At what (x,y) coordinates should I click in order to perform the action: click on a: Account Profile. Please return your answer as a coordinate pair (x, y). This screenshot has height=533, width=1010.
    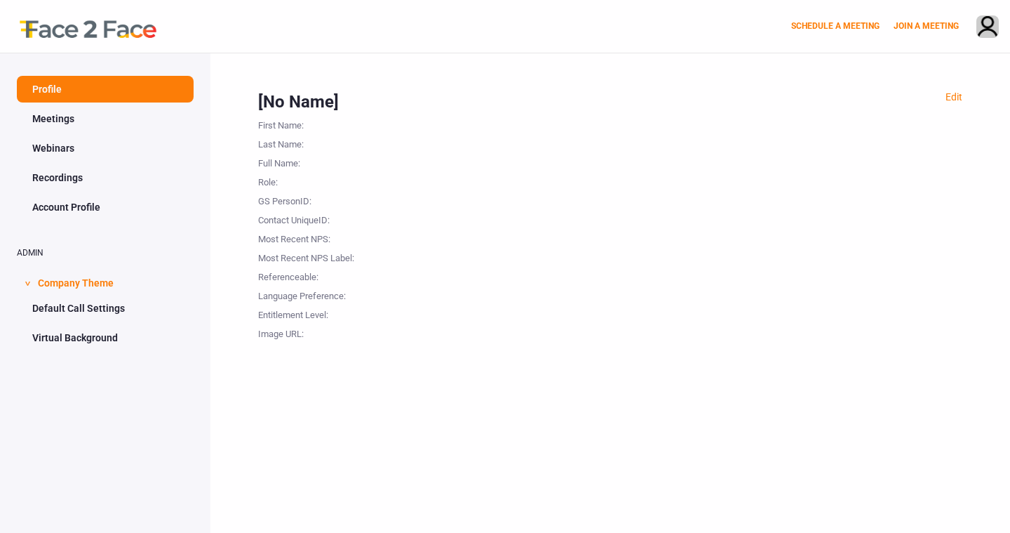
    Looking at the image, I should click on (105, 207).